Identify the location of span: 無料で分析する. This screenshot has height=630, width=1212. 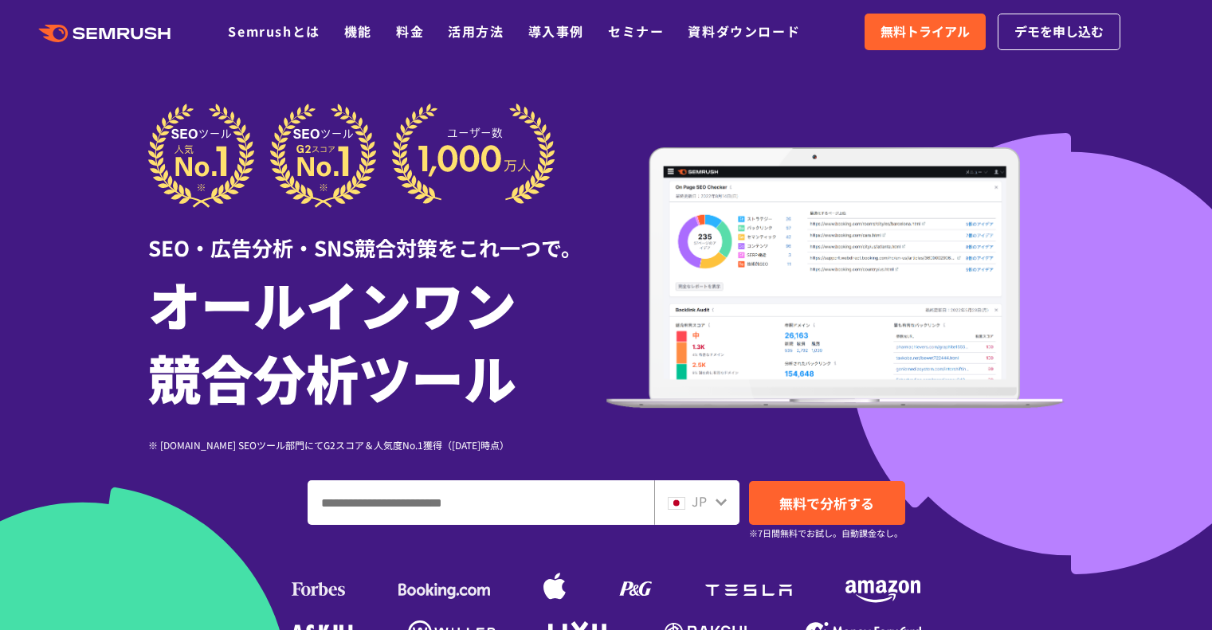
(826, 503).